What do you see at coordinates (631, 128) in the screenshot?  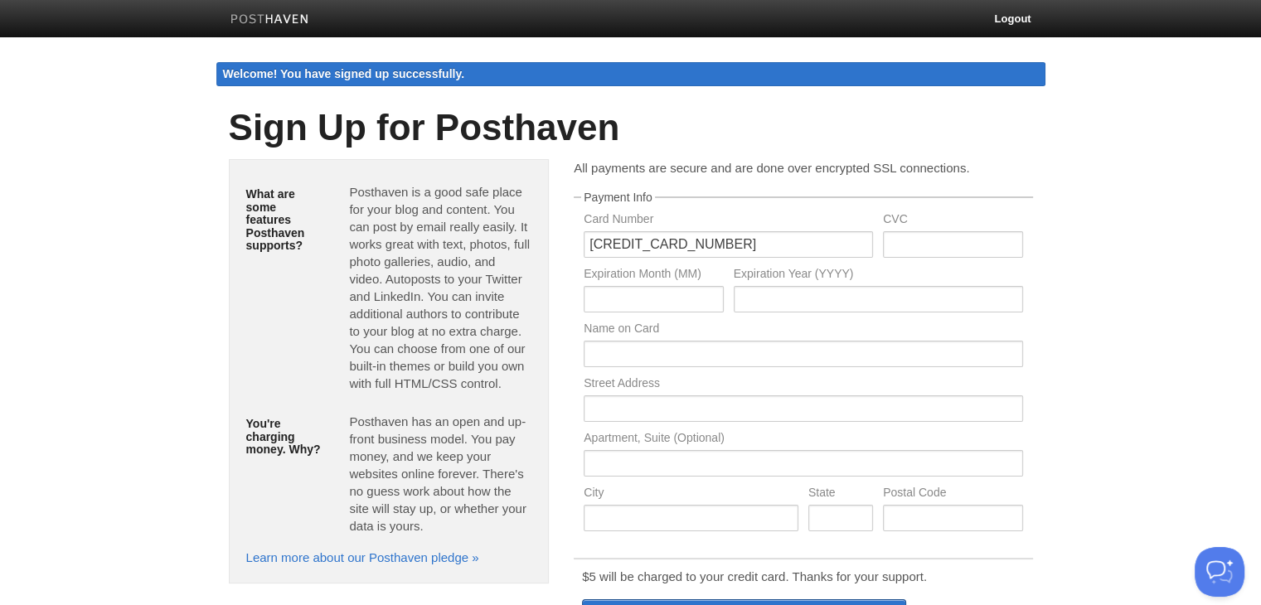 I see `h1: Sign Up for Posthaven` at bounding box center [631, 128].